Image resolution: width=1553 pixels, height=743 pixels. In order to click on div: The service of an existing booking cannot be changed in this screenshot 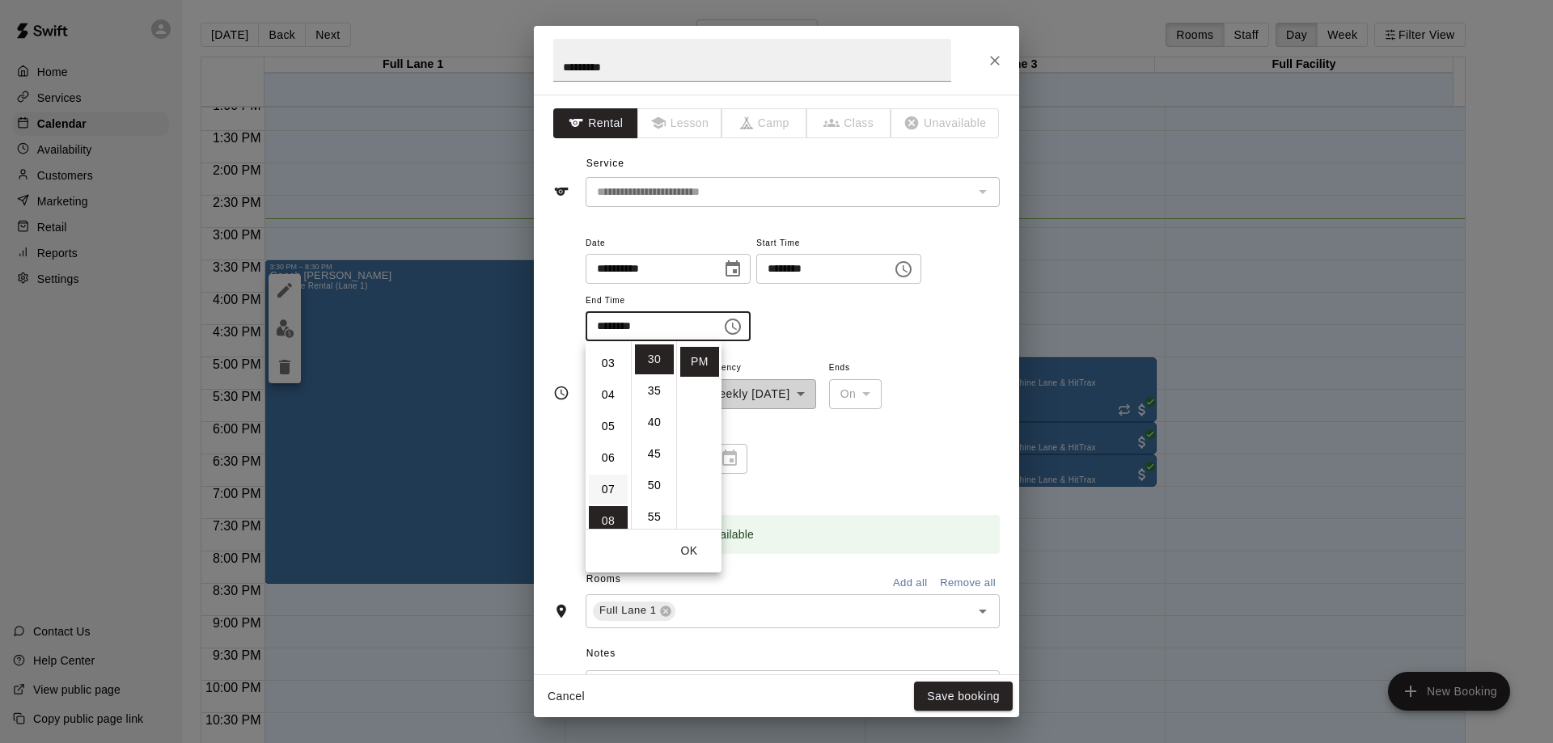, I will do `click(792, 192)`.